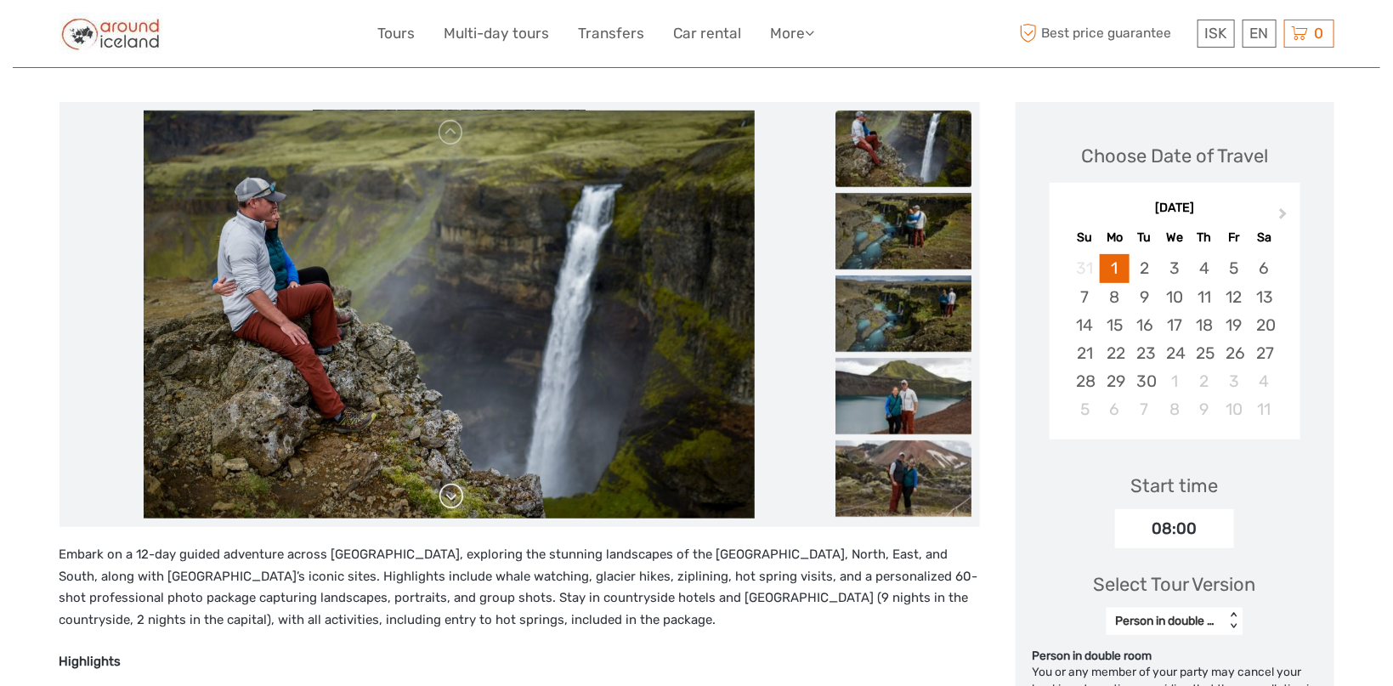  I want to click on div: Choose Thursday, June 11th, 2026, so click(1204, 297).